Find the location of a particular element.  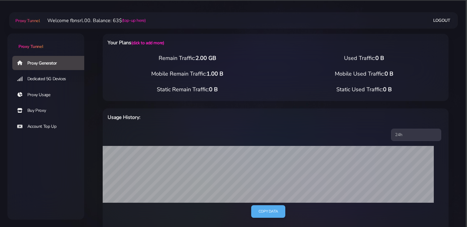

a: Proxy Usage is located at coordinates (51, 95).